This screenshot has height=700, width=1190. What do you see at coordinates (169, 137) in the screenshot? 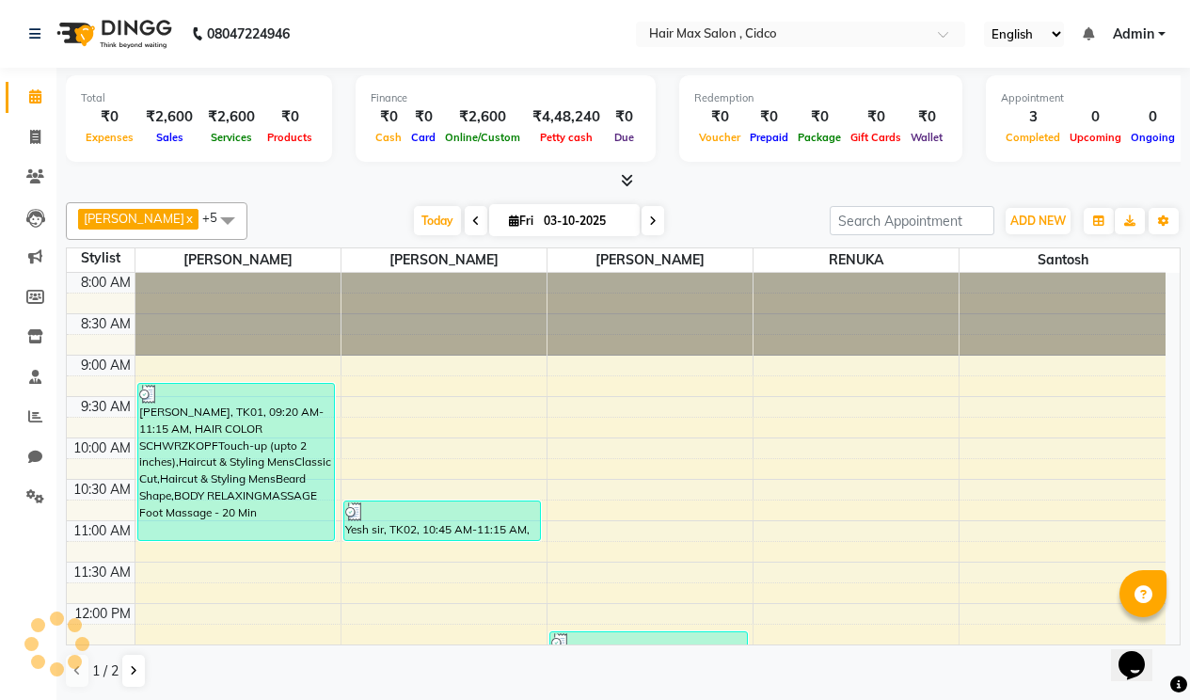
I see `span: Sales` at bounding box center [169, 137].